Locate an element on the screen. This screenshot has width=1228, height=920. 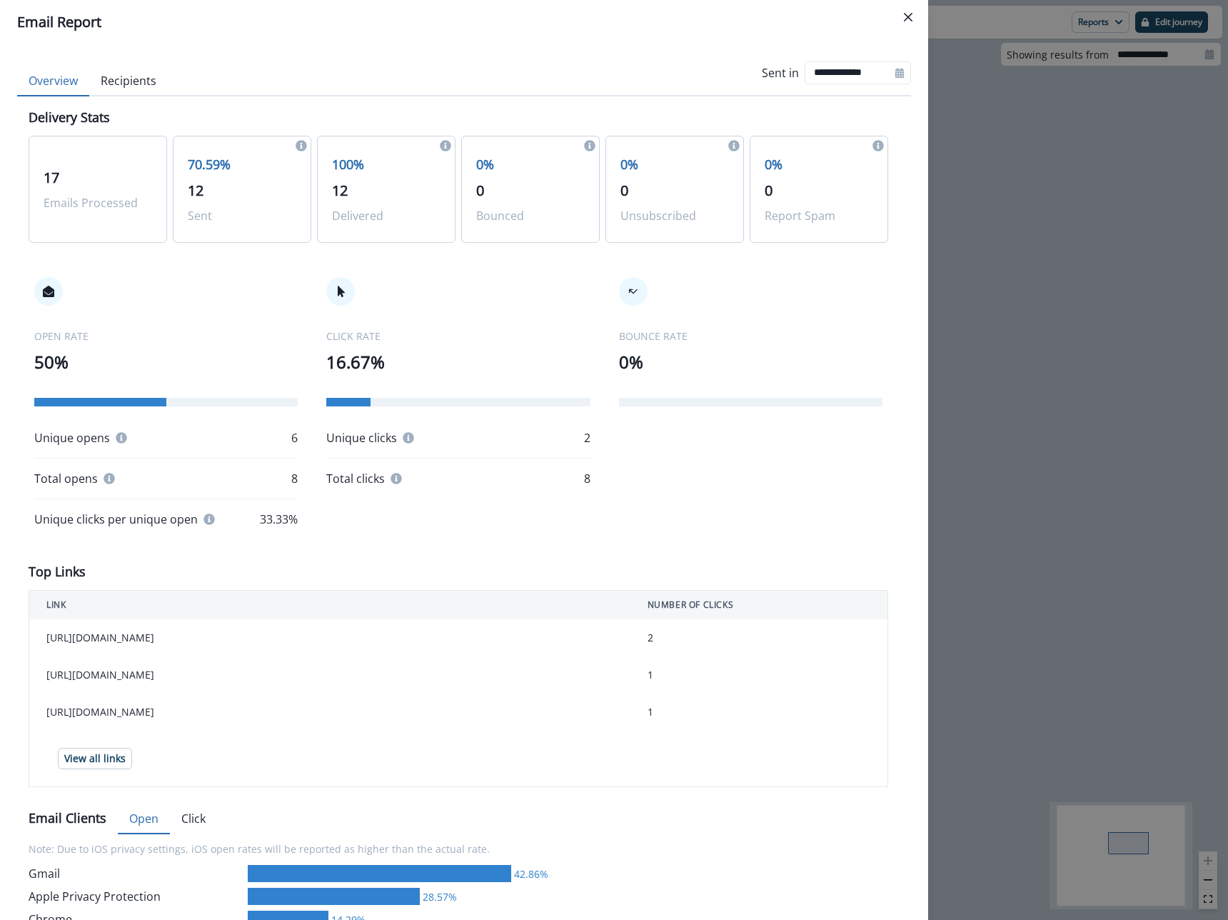
p: Total opens is located at coordinates (66, 478).